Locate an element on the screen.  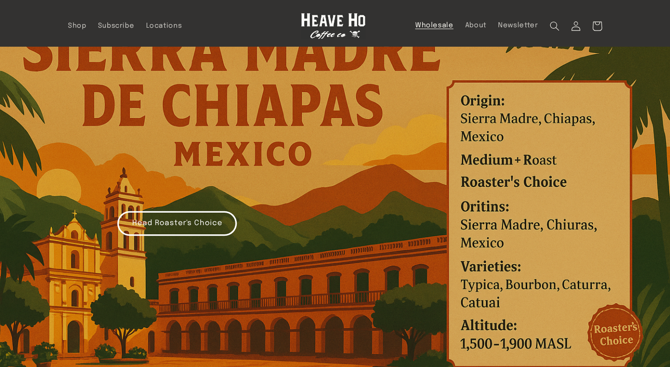
a: Newsletter is located at coordinates (519, 25).